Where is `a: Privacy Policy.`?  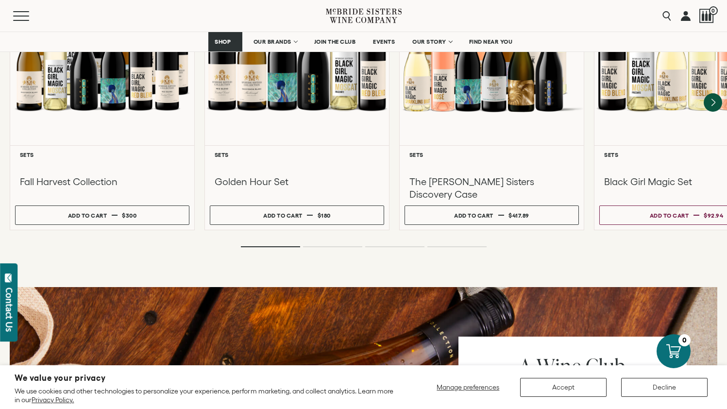
a: Privacy Policy. is located at coordinates (52, 399).